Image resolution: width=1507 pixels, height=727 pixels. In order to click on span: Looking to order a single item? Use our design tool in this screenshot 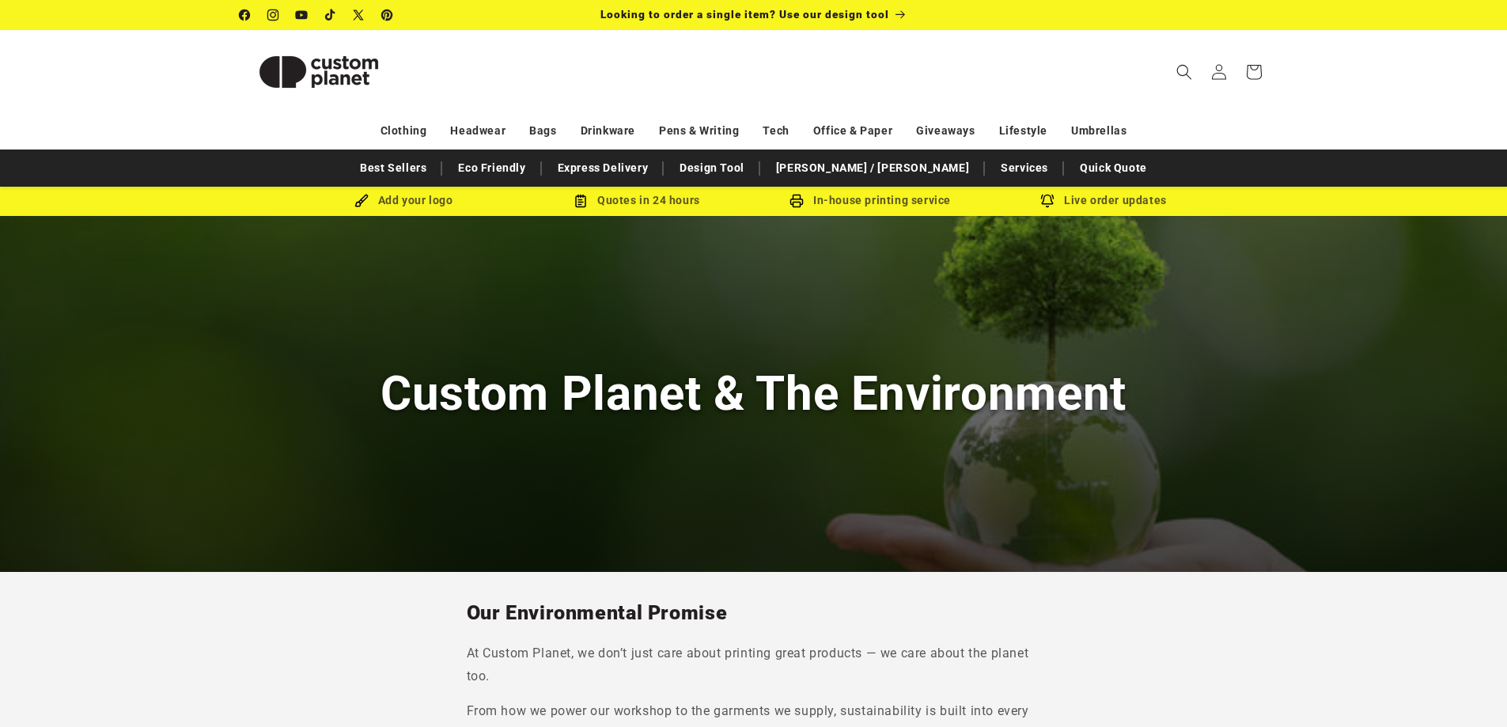, I will do `click(744, 14)`.